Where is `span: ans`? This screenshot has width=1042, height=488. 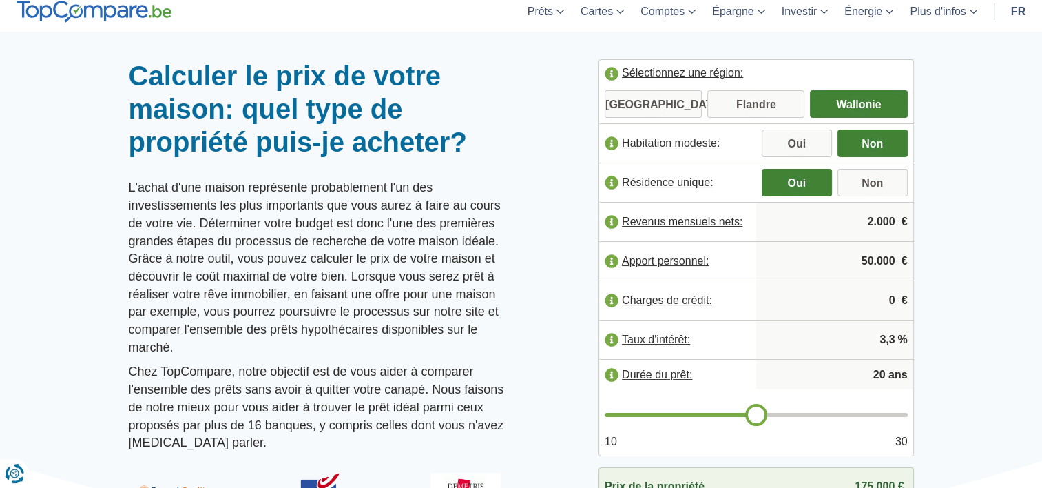 span: ans is located at coordinates (898, 375).